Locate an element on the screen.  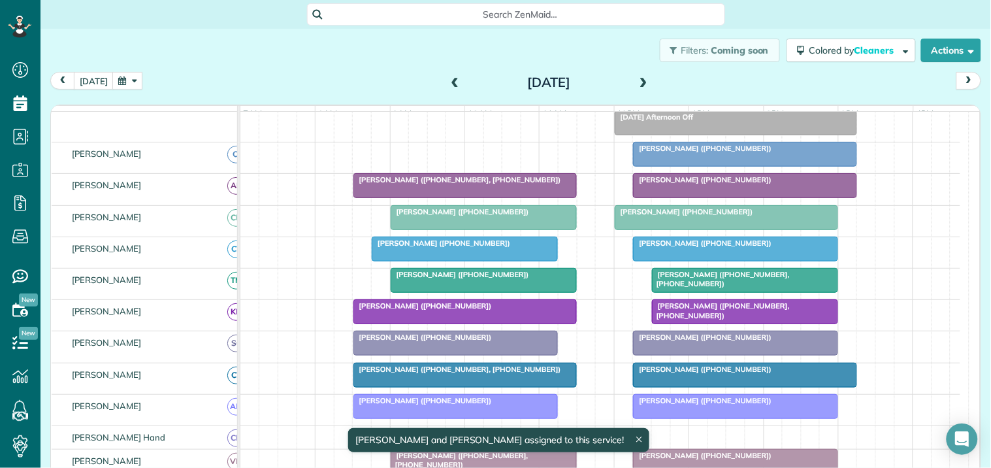
span: 3pm is located at coordinates (849, 114).